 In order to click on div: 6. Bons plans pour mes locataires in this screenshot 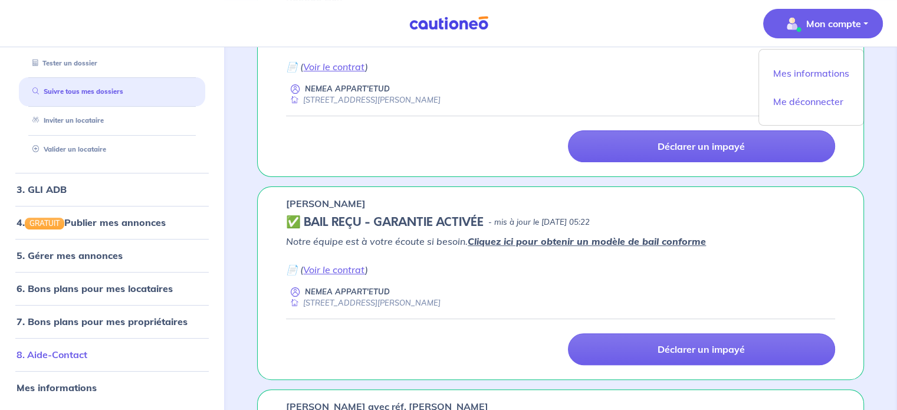, I will do `click(112, 289)`.